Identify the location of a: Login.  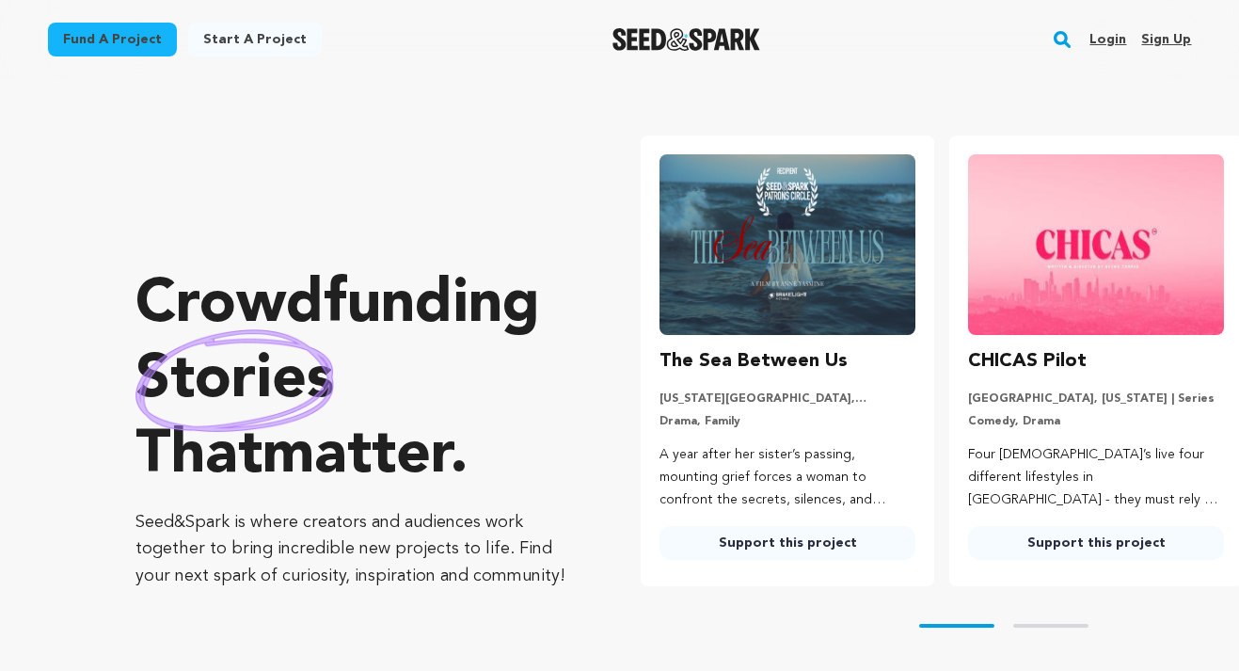
(1108, 40).